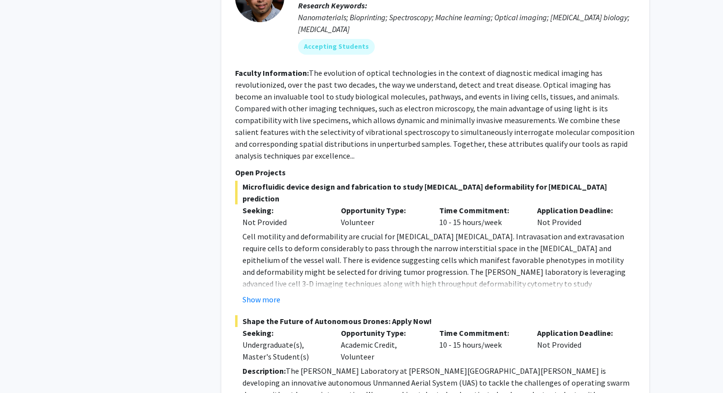 The width and height of the screenshot is (723, 393). I want to click on p: Open Projects, so click(435, 172).